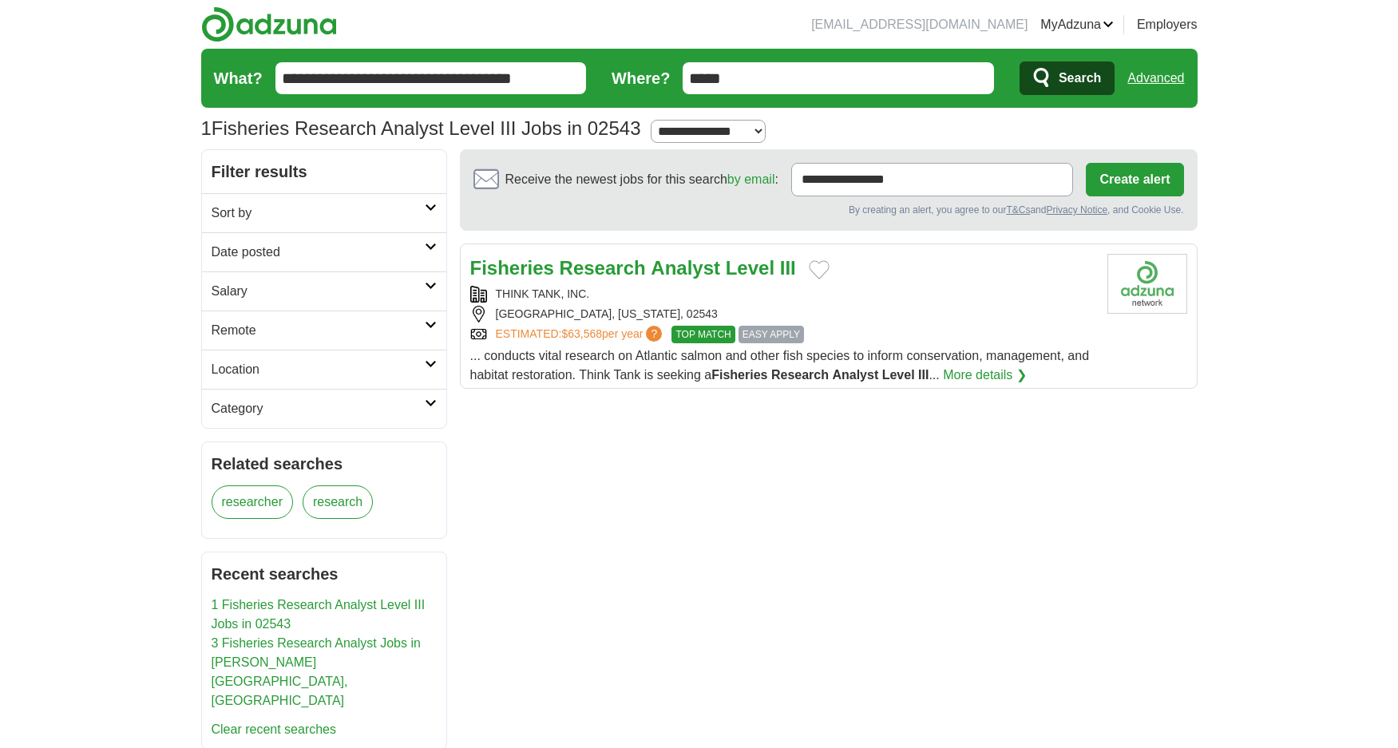  I want to click on a: MyAdzuna, so click(1077, 25).